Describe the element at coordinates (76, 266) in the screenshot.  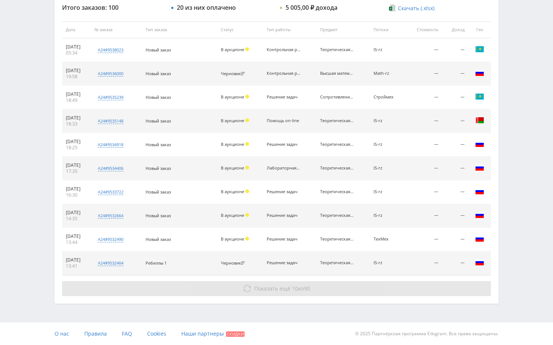
I see `div: 13:41` at that location.